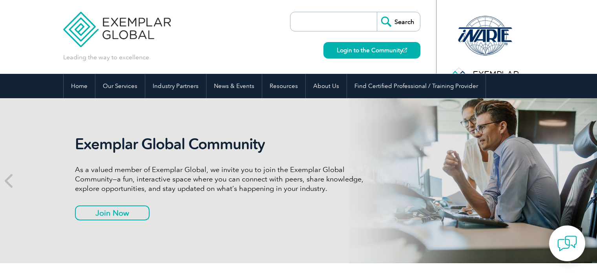  Describe the element at coordinates (112, 213) in the screenshot. I see `a: Join Now` at that location.